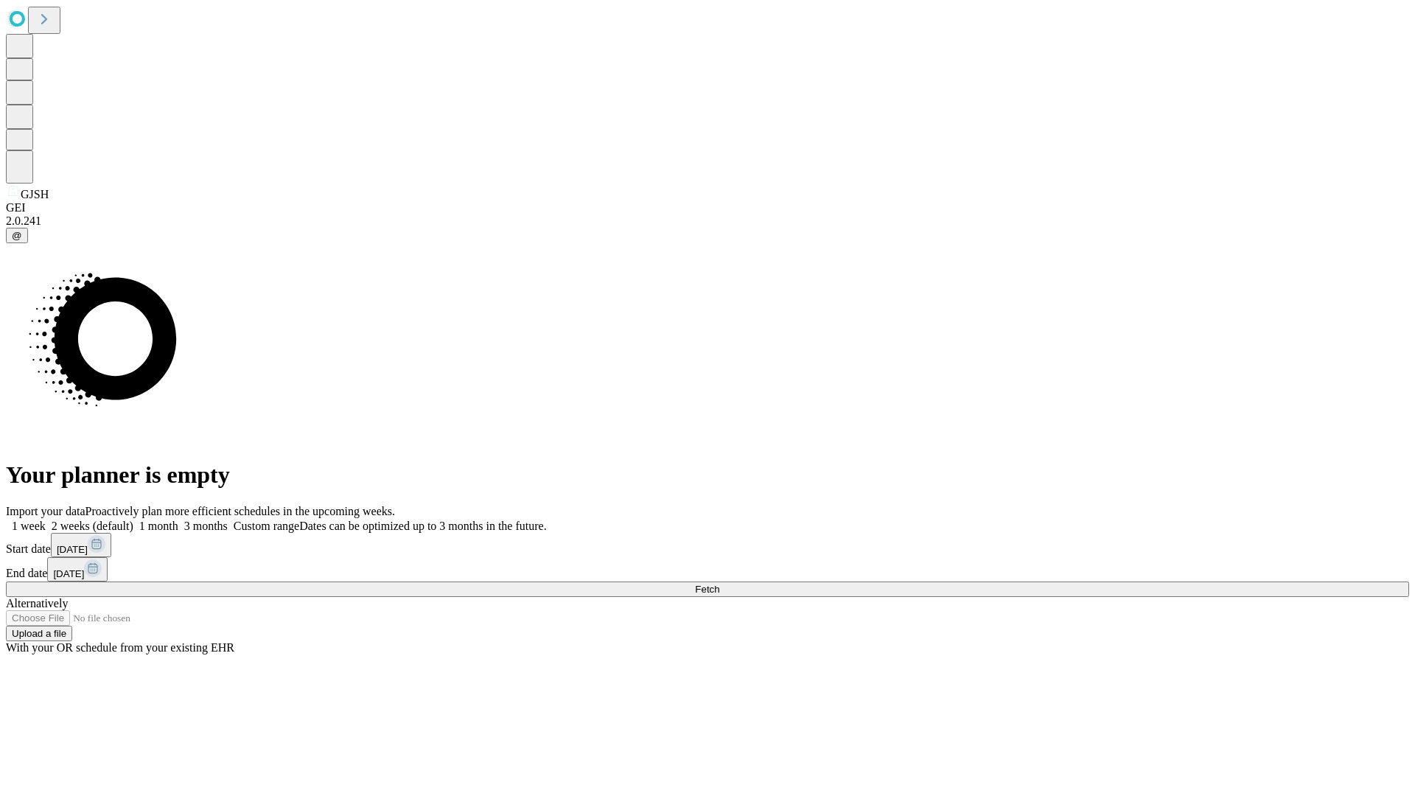  I want to click on button: Upload a file, so click(39, 633).